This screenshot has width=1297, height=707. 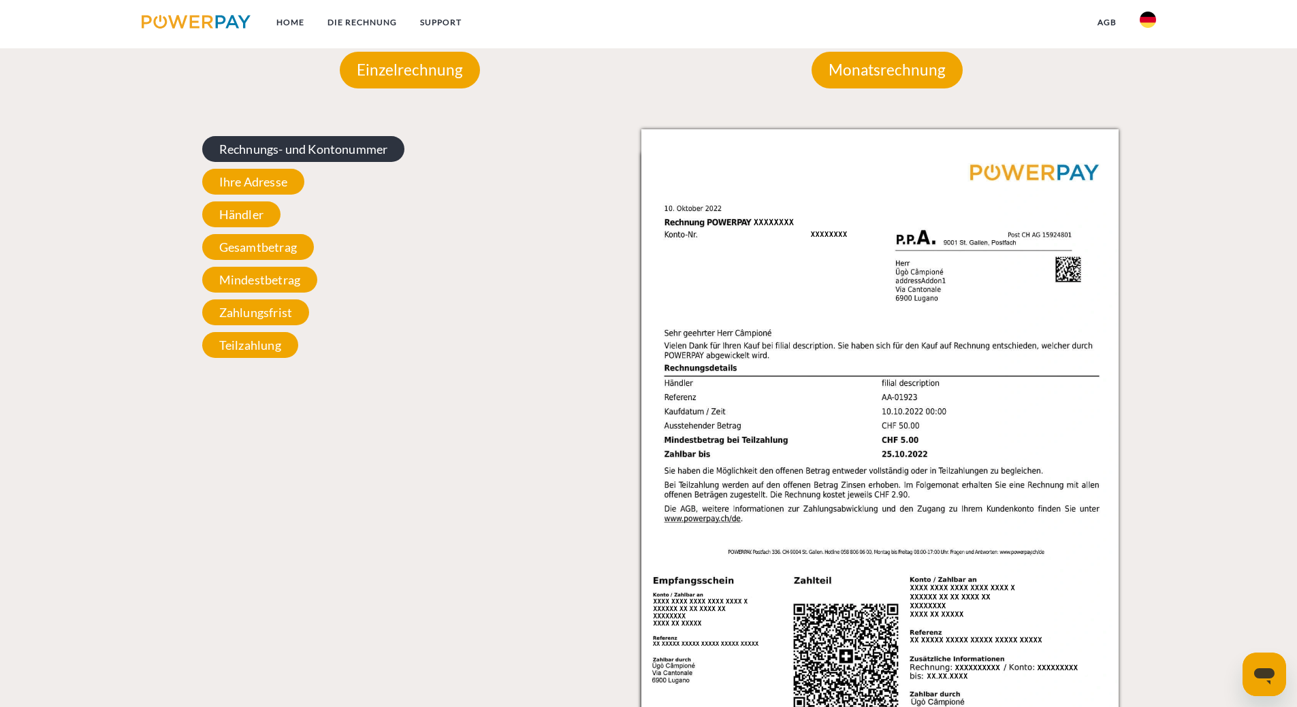 What do you see at coordinates (196, 22) in the screenshot?
I see `img: logo-powerpay.svg` at bounding box center [196, 22].